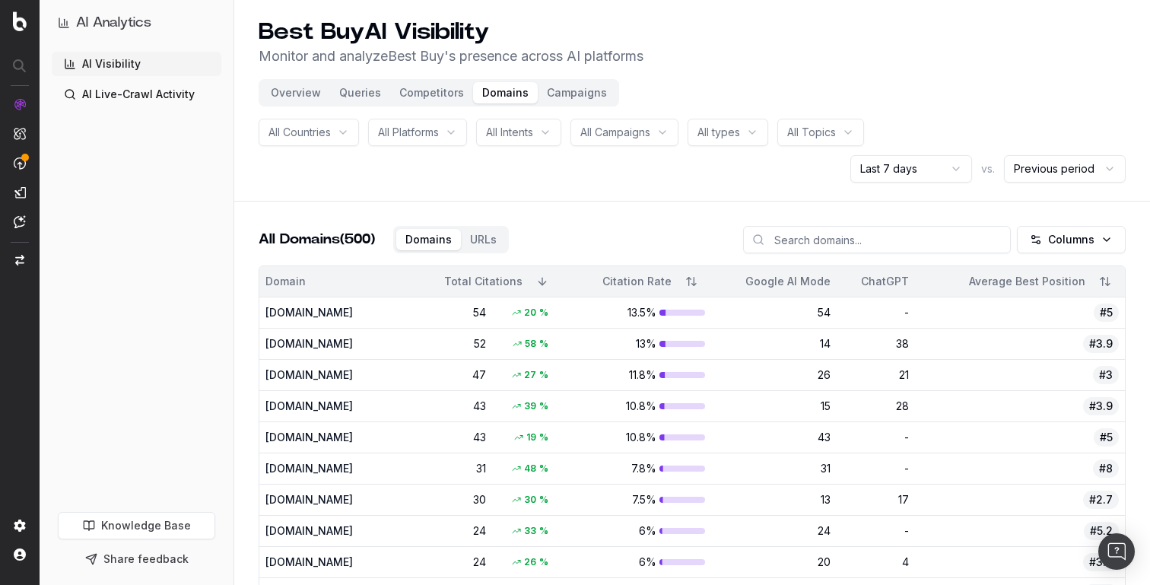 The image size is (1150, 585). Describe the element at coordinates (20, 260) in the screenshot. I see `img: Switch project` at that location.